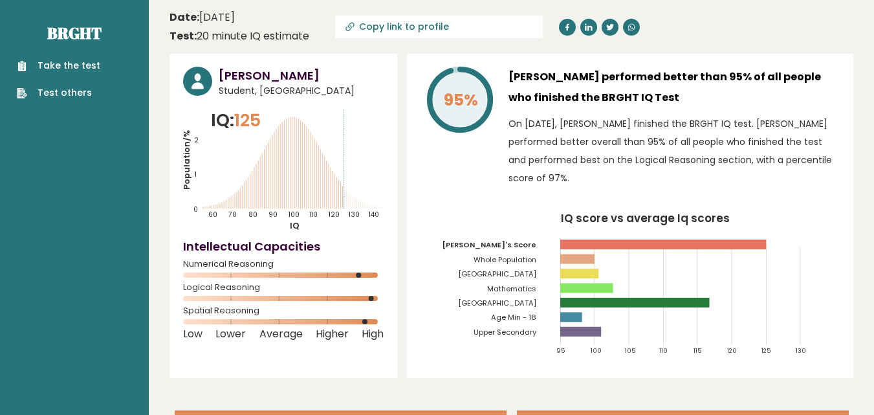 This screenshot has height=415, width=874. I want to click on span: Average, so click(281, 334).